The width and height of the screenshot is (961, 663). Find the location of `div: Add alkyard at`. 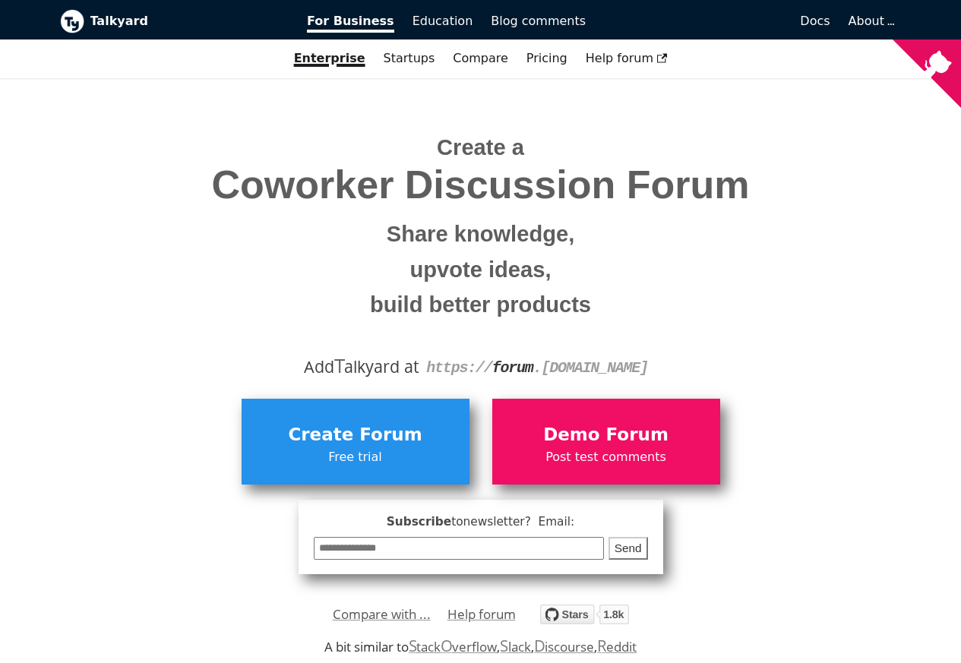

div: Add alkyard at is located at coordinates (481, 367).